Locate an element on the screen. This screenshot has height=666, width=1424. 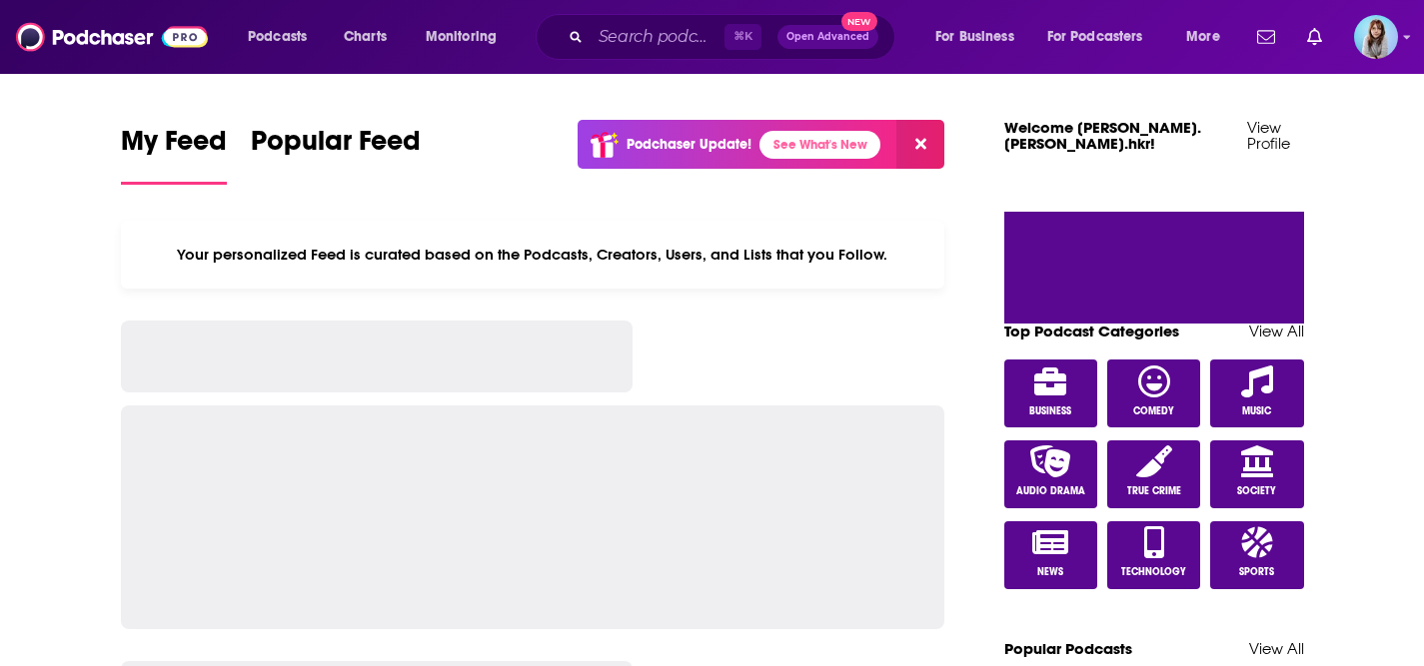
a: Podchaser - Follow, Share and Rate Podcasts is located at coordinates (112, 37).